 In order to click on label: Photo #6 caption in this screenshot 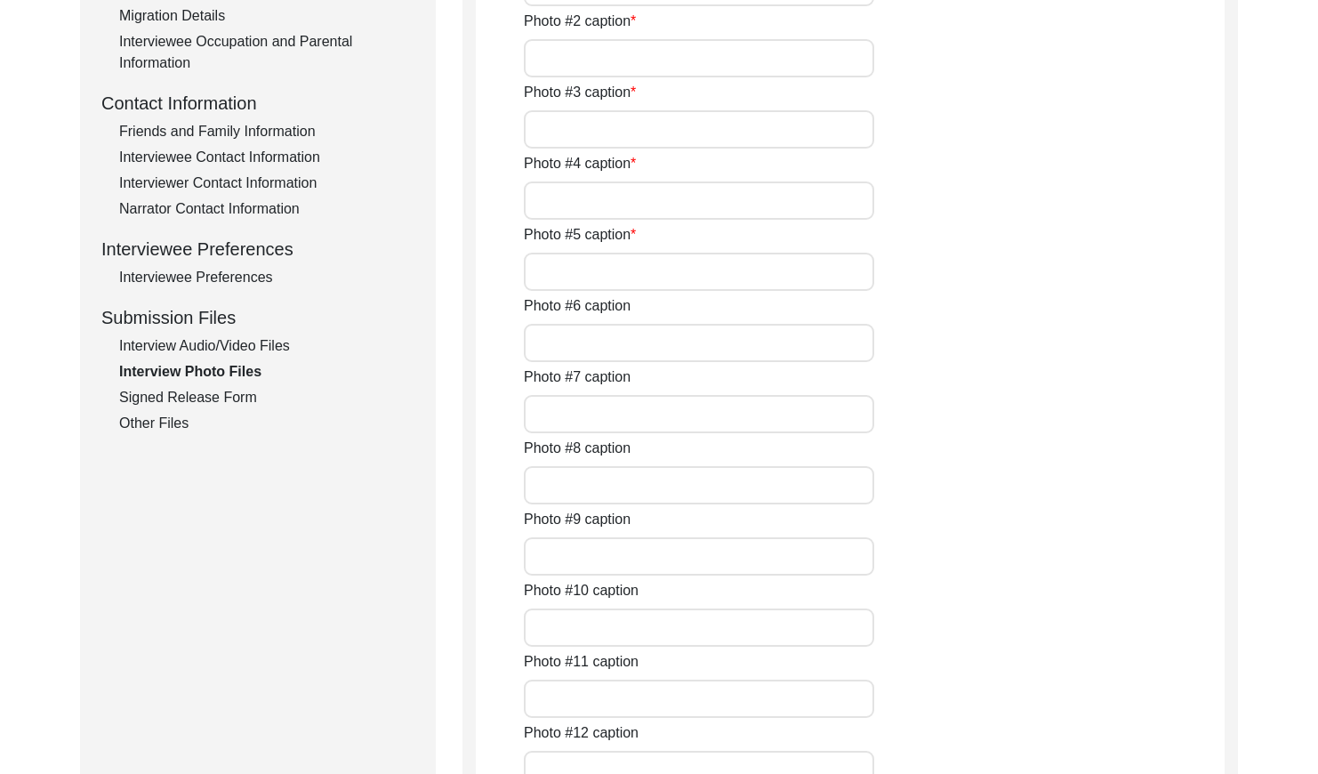, I will do `click(577, 306)`.